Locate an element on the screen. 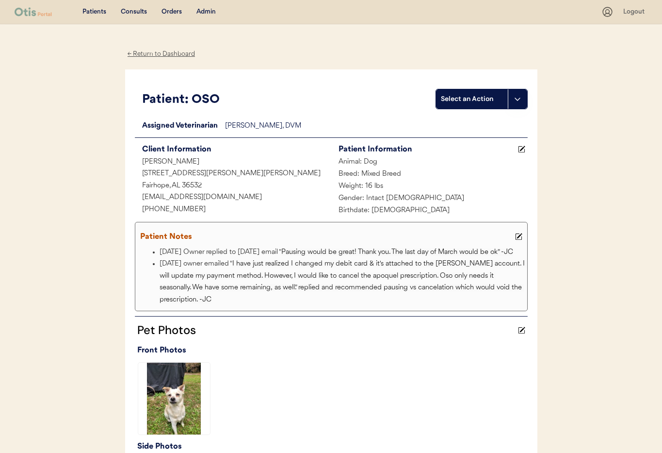 The height and width of the screenshot is (453, 662). div: Patient Notes is located at coordinates (326, 237).